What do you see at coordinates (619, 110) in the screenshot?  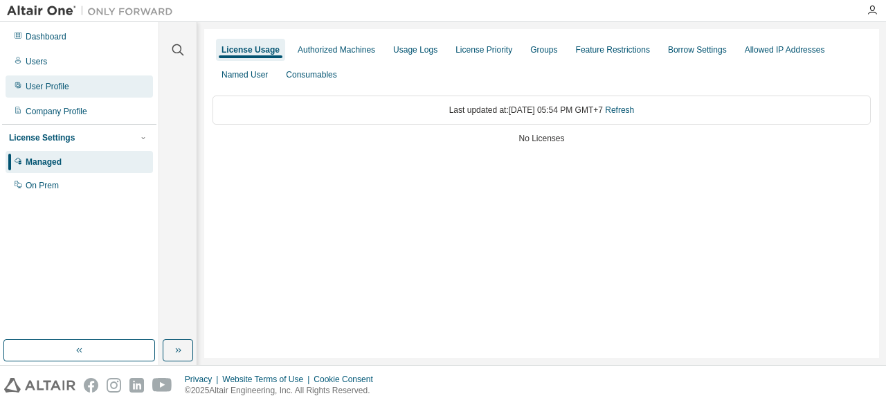 I see `a: Refresh` at bounding box center [619, 110].